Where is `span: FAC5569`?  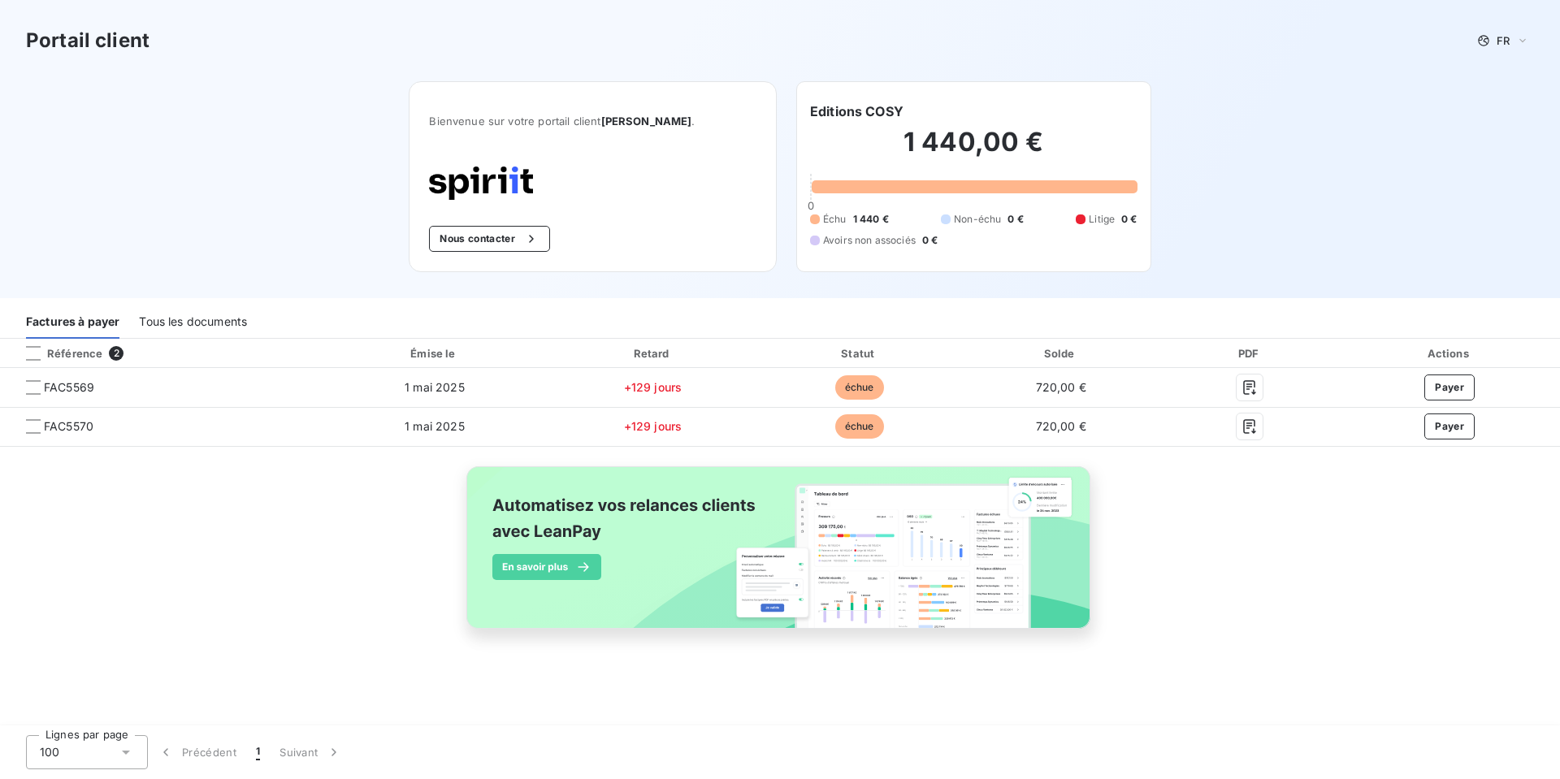
span: FAC5569 is located at coordinates (69, 387).